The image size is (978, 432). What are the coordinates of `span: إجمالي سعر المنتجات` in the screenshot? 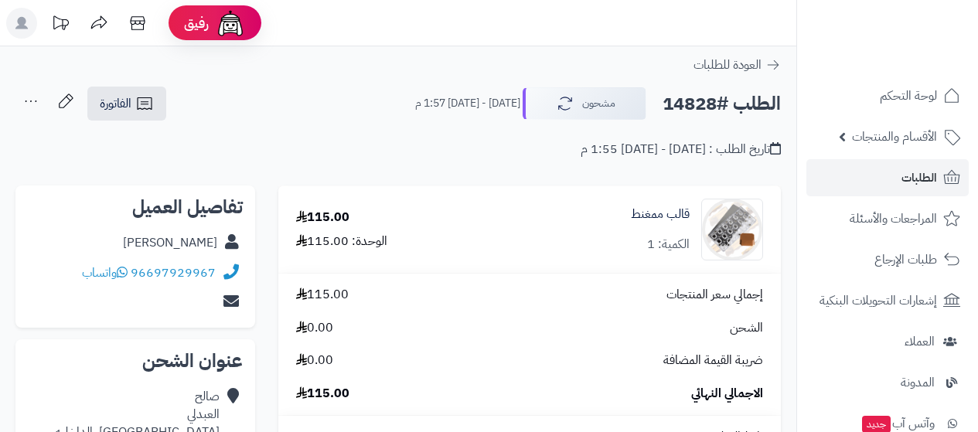 It's located at (714, 295).